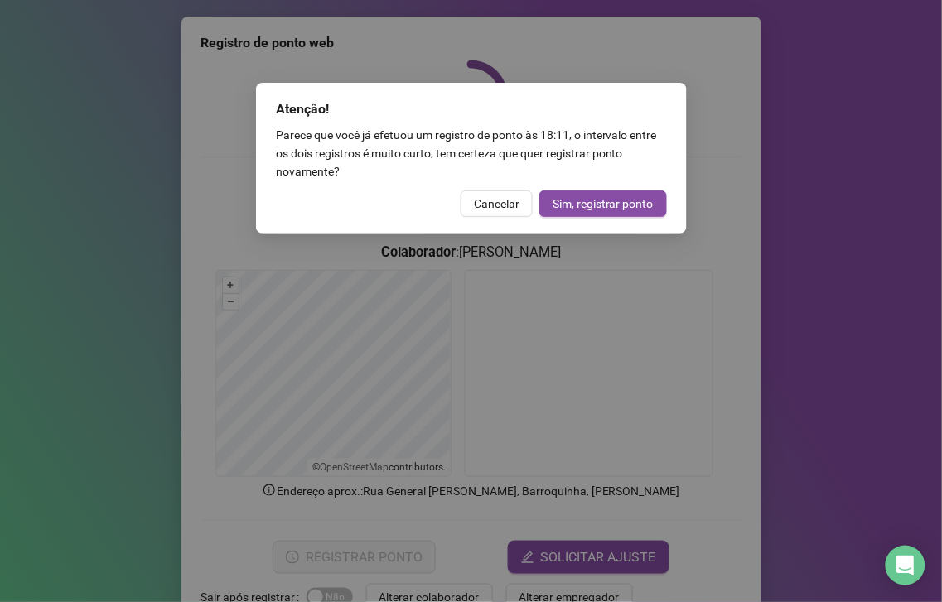 The height and width of the screenshot is (602, 942). I want to click on div: Parece que você já efetuou um registro de ponto às 18:11 , o intervalo entre os dois registros é ..., so click(471, 153).